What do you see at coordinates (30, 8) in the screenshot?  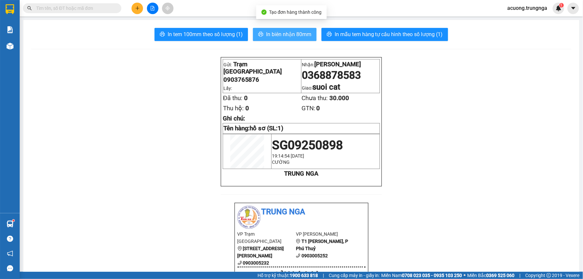 I see `span: search` at bounding box center [30, 8].